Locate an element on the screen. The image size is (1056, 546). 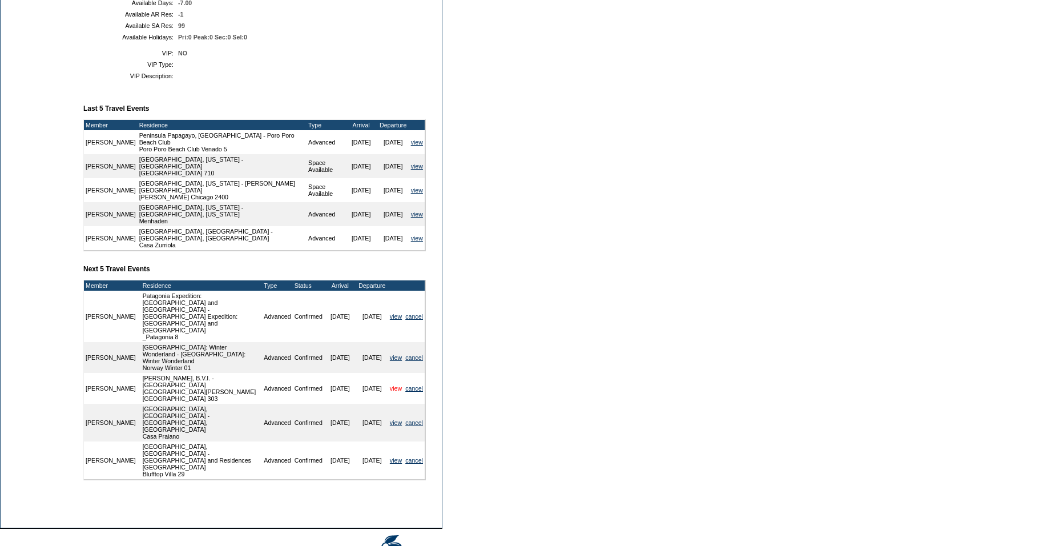
td: Available AR Res: is located at coordinates (131, 14).